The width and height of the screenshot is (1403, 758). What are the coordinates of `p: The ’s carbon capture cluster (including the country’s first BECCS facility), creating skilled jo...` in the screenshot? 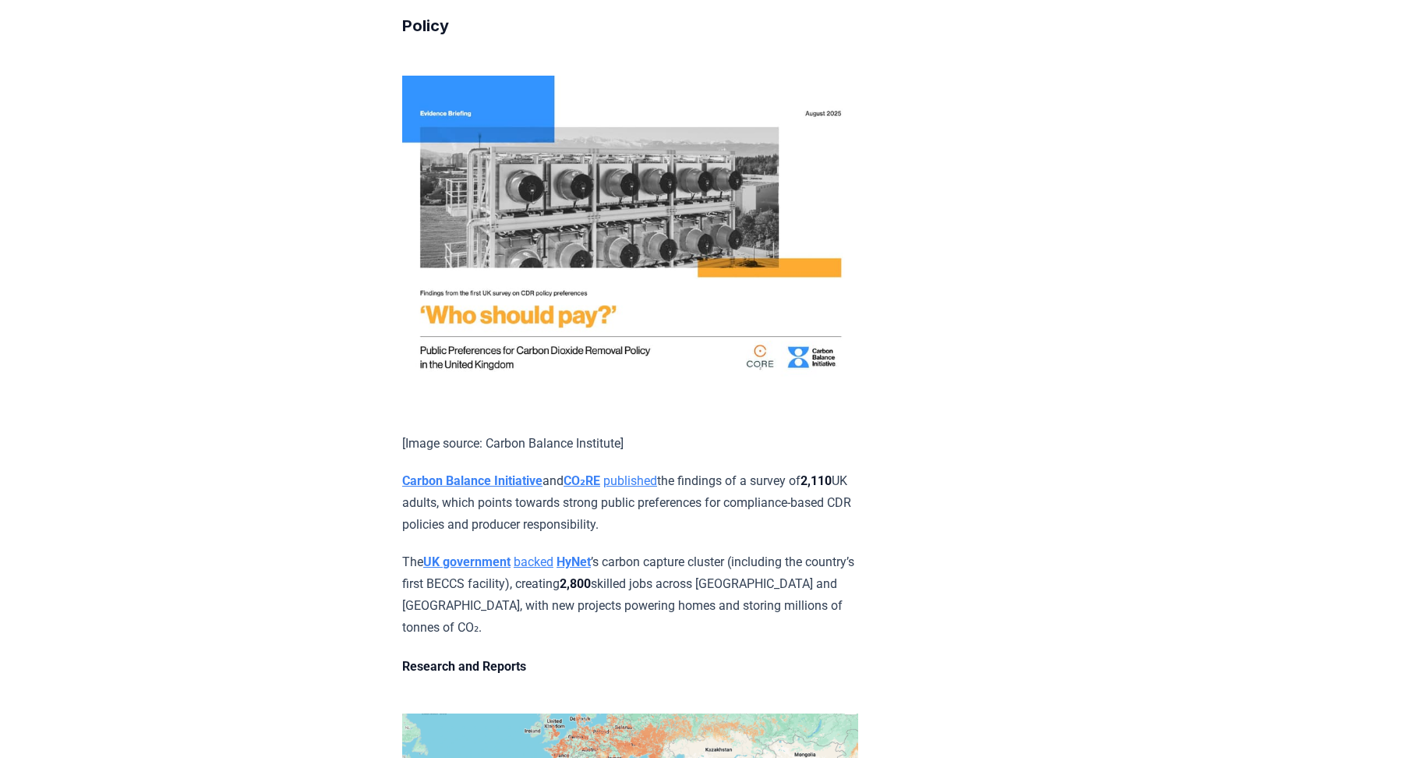 It's located at (630, 595).